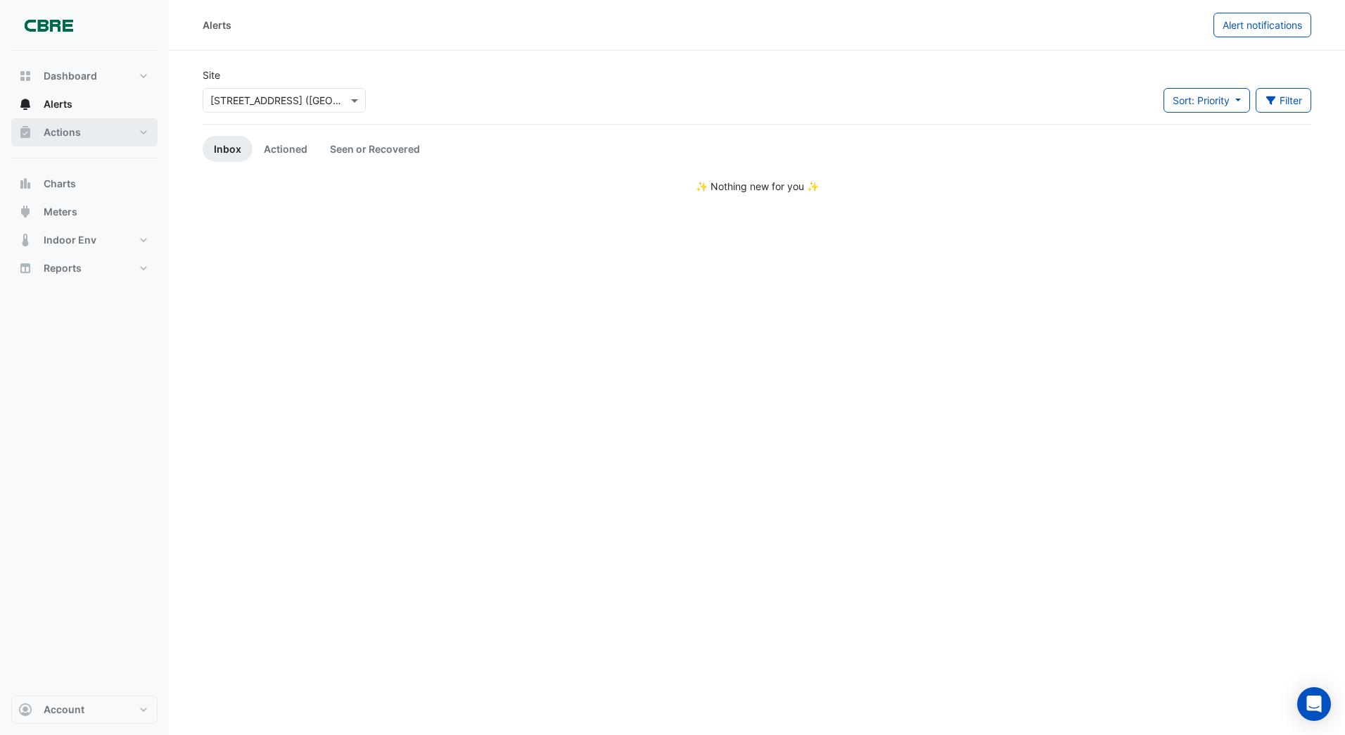  I want to click on span: Charts, so click(60, 184).